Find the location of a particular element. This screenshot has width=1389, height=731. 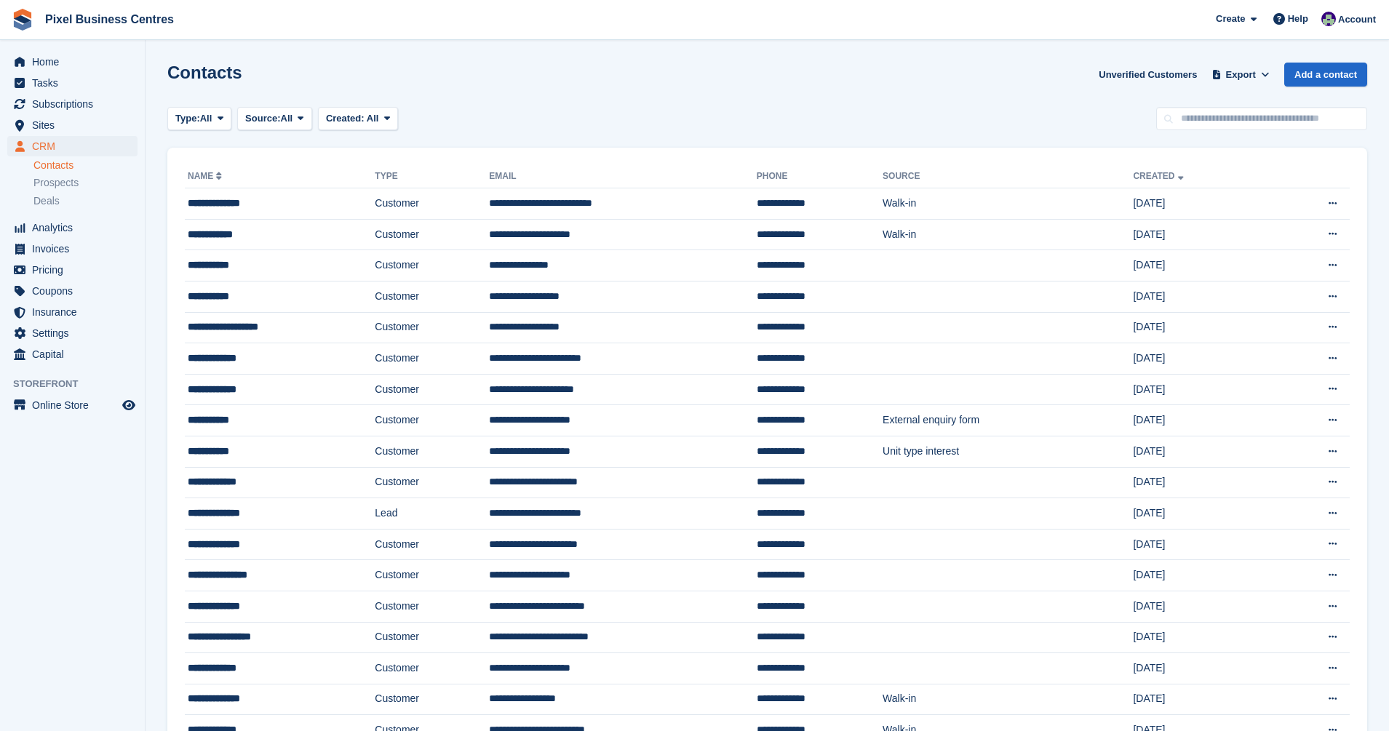

a: Deals is located at coordinates (85, 201).